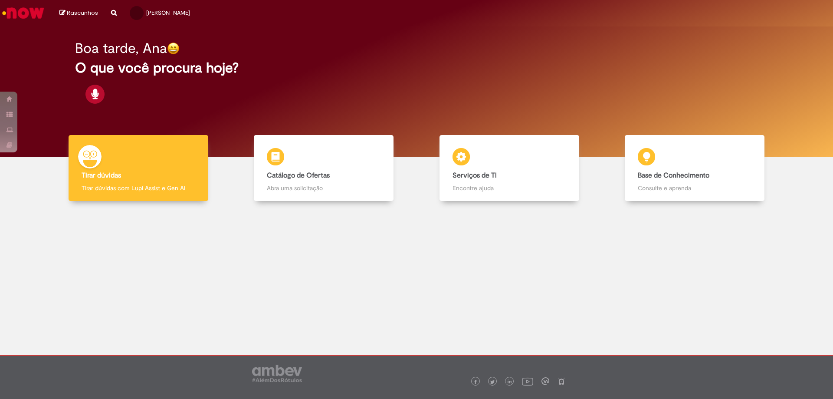 This screenshot has height=399, width=833. I want to click on p: Tirar dúvidas com Lupi Assist e Gen Ai, so click(138, 188).